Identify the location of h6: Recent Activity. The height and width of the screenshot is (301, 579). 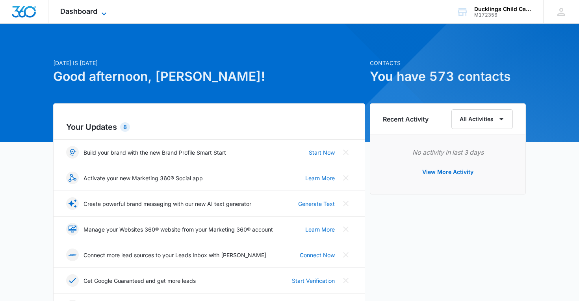
(406, 119).